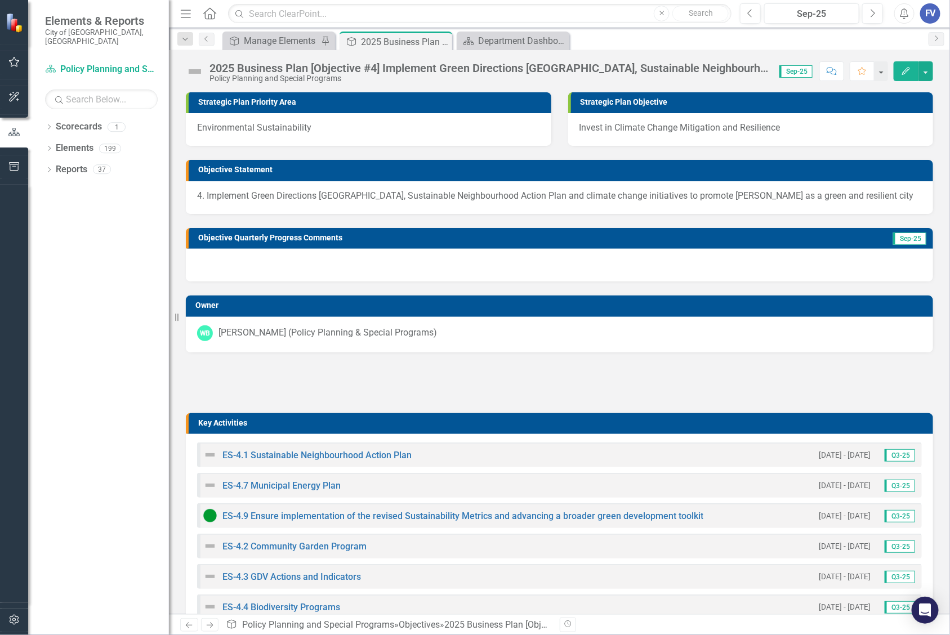  I want to click on div: Sep-25, so click(812, 14).